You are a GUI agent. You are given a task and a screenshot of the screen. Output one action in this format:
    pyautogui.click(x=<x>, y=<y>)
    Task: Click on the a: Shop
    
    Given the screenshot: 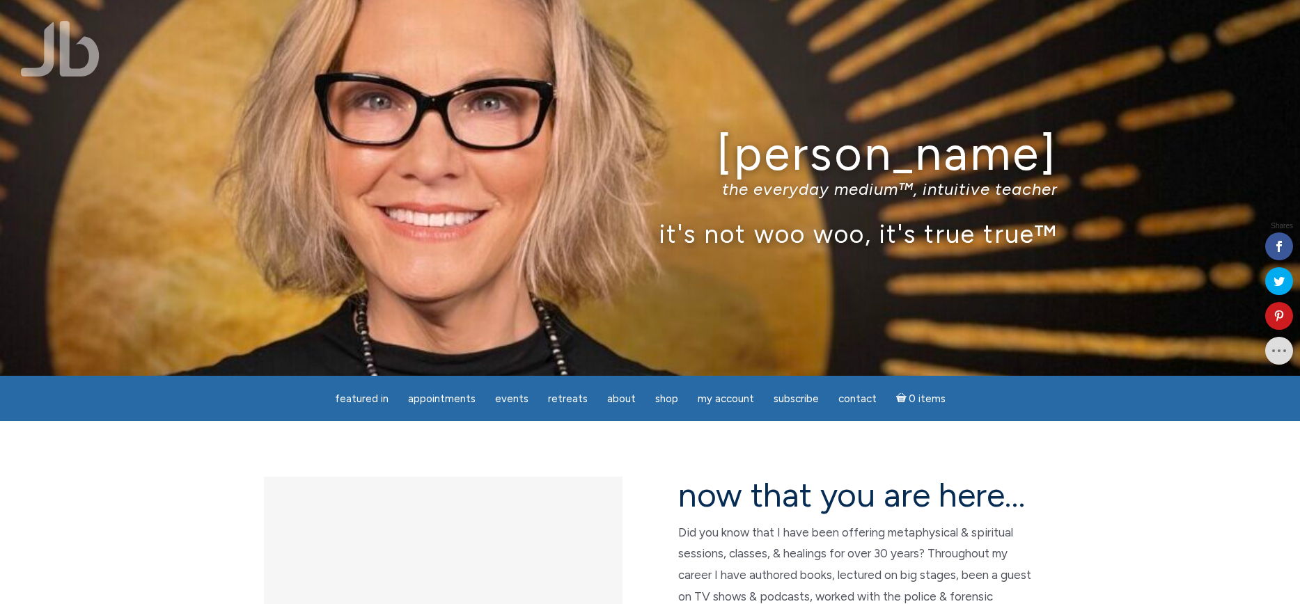 What is the action you would take?
    pyautogui.click(x=666, y=399)
    